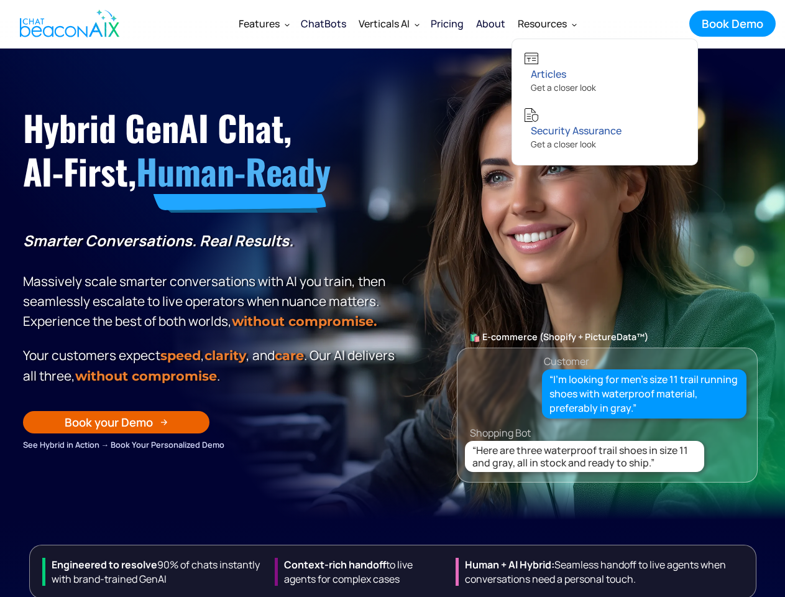  I want to click on h1: Hybrid GenAI Chat, AI-First,, so click(211, 149).